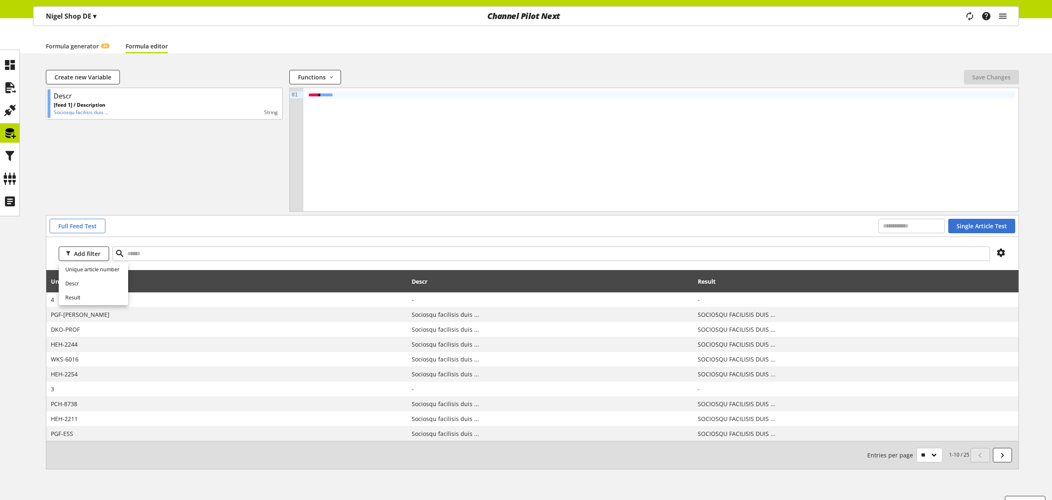 The image size is (1052, 500). What do you see at coordinates (77, 226) in the screenshot?
I see `button: Full Feed Test` at bounding box center [77, 226].